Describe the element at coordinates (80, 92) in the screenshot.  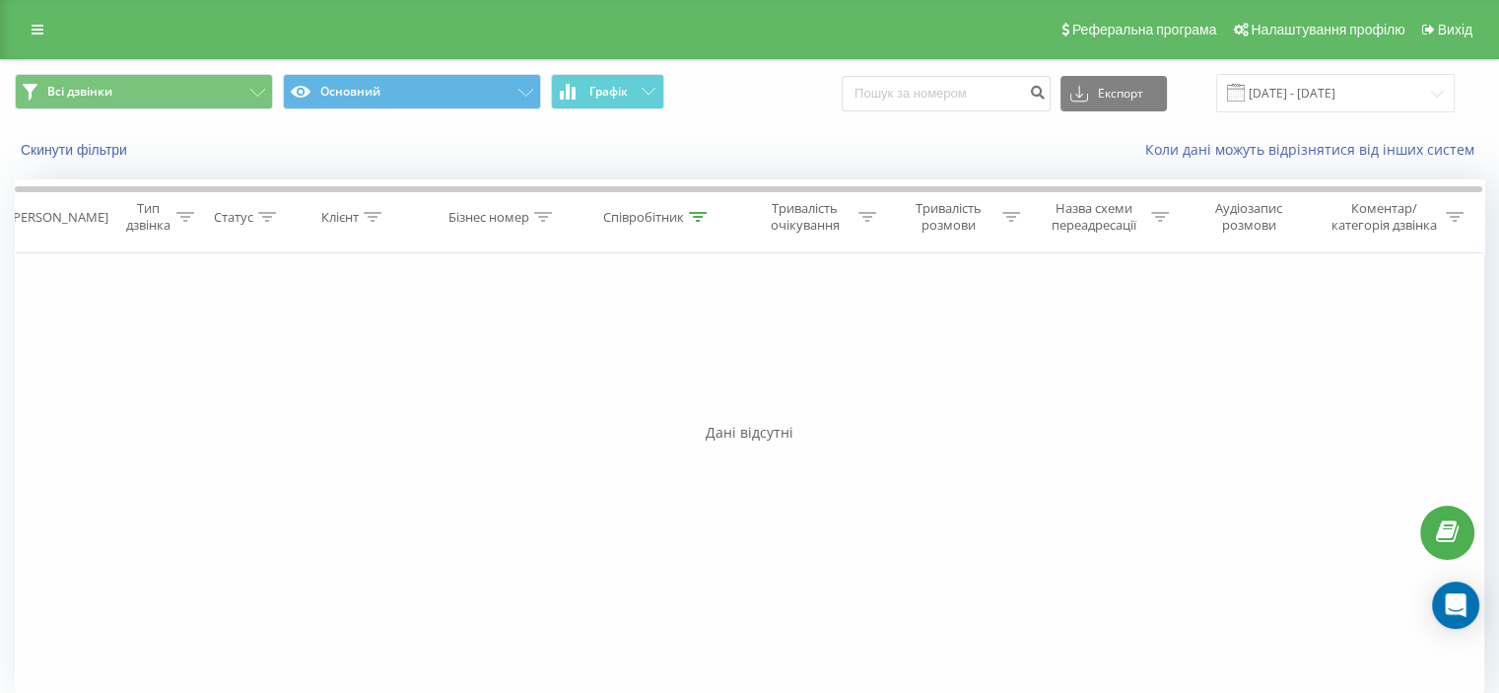
I see `span: Всі дзвінки` at that location.